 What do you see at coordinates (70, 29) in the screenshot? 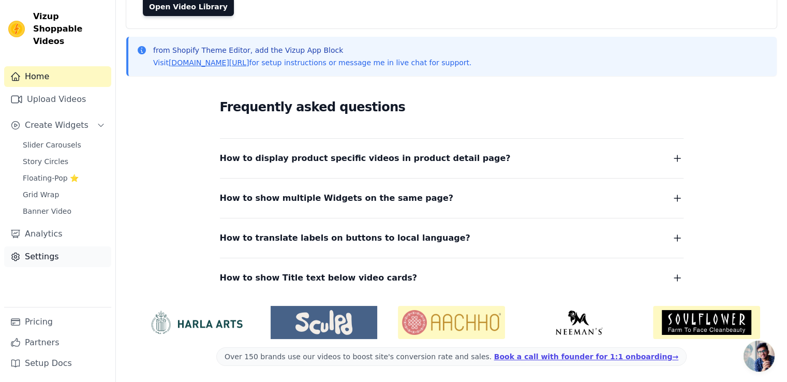
I see `span: Vizup Shoppable Videos` at bounding box center [70, 29].